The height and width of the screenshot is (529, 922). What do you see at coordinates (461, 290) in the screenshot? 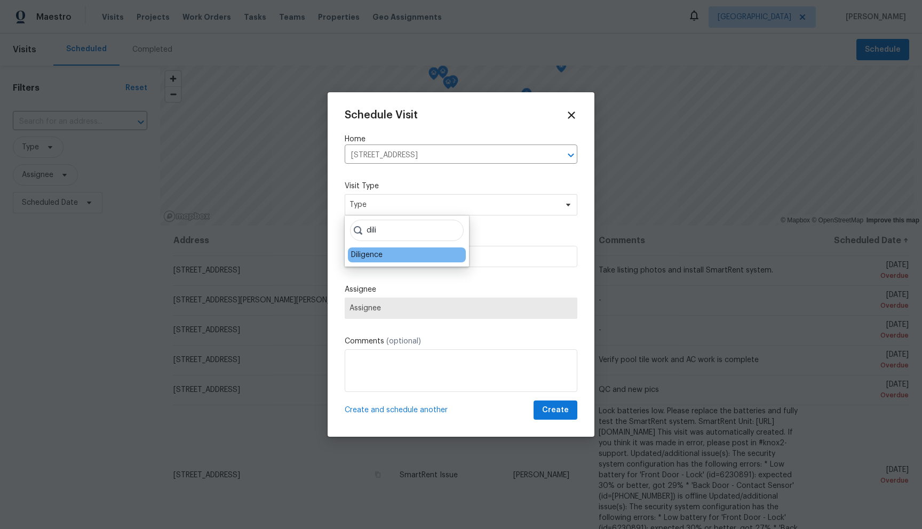
I see `label: Assignee` at bounding box center [461, 290].